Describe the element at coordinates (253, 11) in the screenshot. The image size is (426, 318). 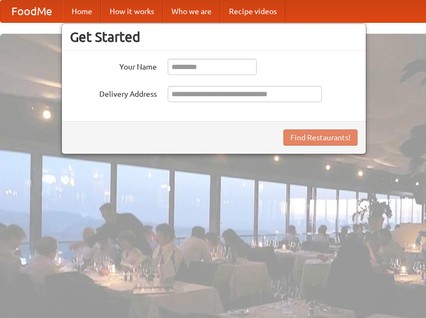
I see `a: Recipe videos` at that location.